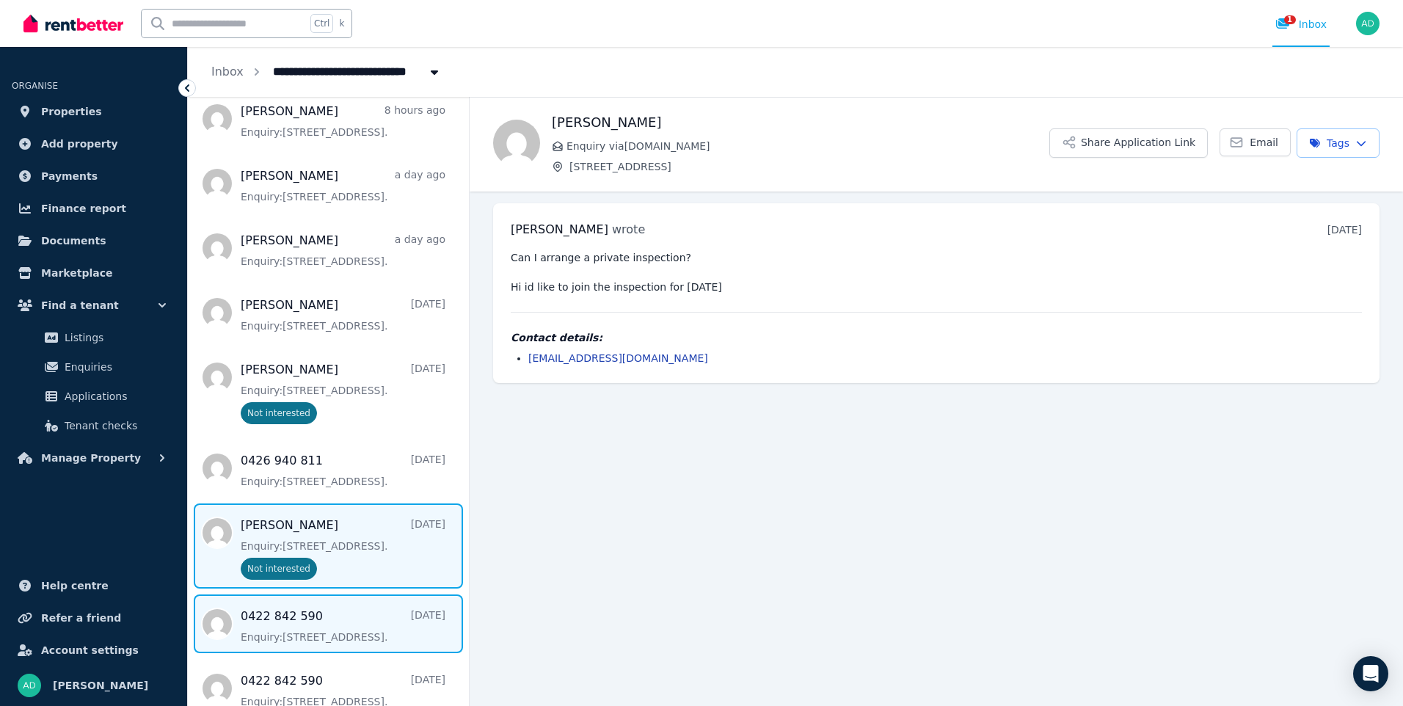  Describe the element at coordinates (1290, 20) in the screenshot. I see `span: 1` at that location.